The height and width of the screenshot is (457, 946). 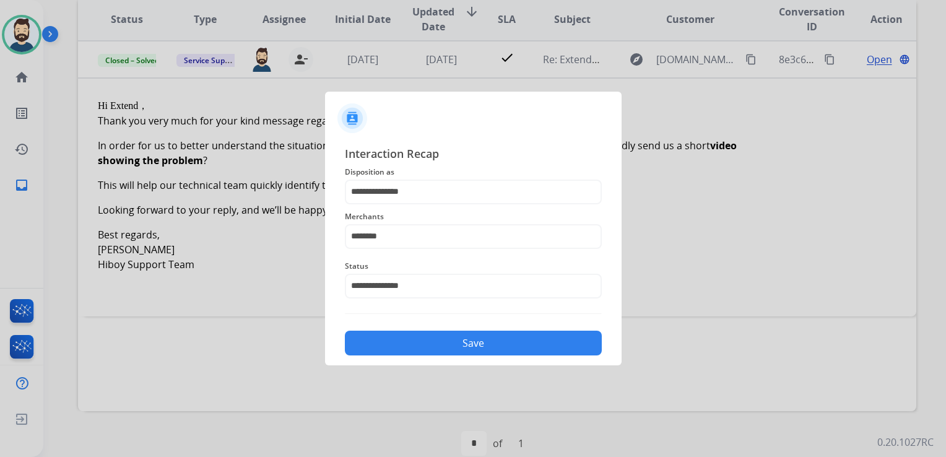 I want to click on p: 0.20.1027RC, so click(x=905, y=442).